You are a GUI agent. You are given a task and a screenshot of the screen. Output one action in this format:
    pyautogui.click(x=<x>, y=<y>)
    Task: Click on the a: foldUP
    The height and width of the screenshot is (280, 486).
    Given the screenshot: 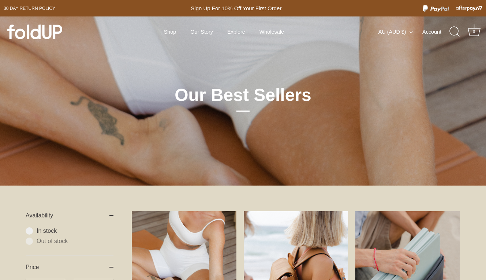 What is the action you would take?
    pyautogui.click(x=42, y=32)
    